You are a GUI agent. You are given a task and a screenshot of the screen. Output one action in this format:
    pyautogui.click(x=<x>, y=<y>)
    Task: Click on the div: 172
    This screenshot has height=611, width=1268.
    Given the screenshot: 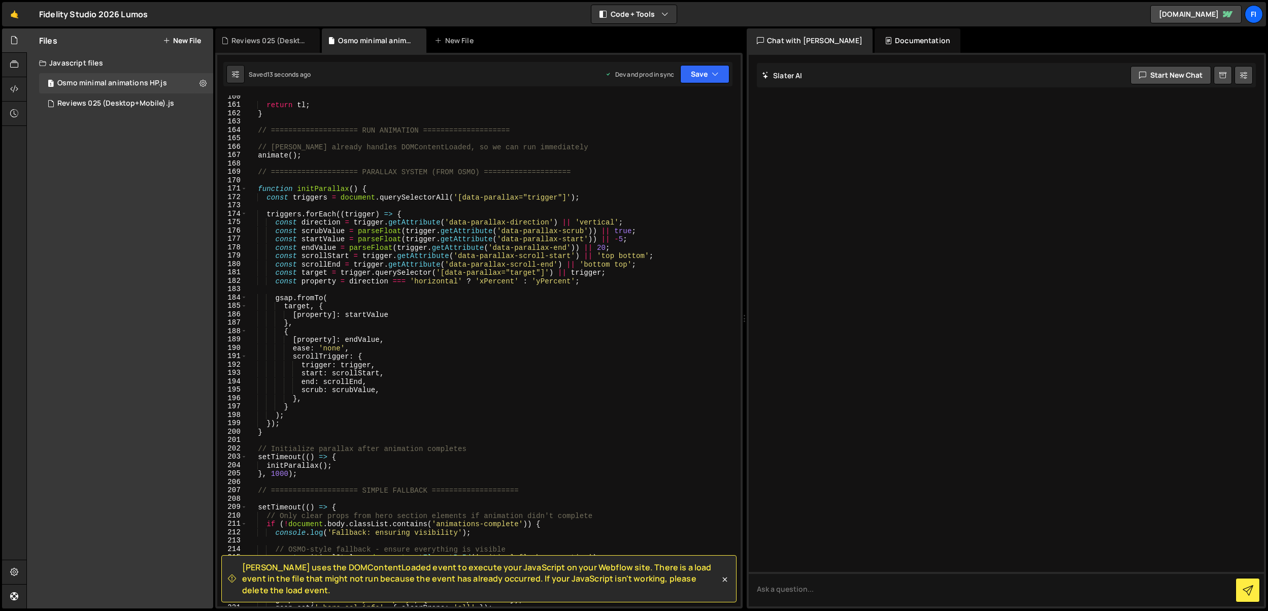 What is the action you would take?
    pyautogui.click(x=232, y=197)
    